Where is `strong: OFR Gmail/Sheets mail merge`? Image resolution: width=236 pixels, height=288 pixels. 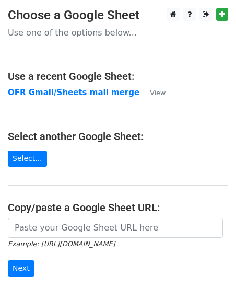 strong: OFR Gmail/Sheets mail merge is located at coordinates (74, 92).